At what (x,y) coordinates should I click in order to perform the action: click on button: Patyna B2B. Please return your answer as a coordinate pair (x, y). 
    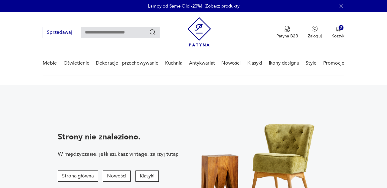
    Looking at the image, I should click on (287, 32).